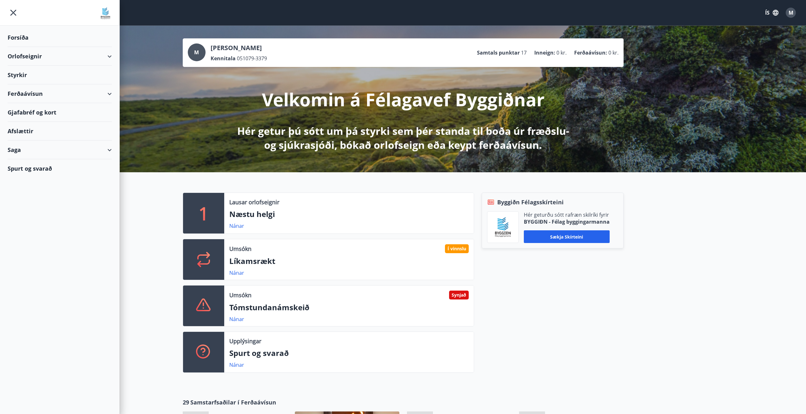 This screenshot has height=414, width=806. What do you see at coordinates (252, 58) in the screenshot?
I see `span: 051079-3379` at bounding box center [252, 58].